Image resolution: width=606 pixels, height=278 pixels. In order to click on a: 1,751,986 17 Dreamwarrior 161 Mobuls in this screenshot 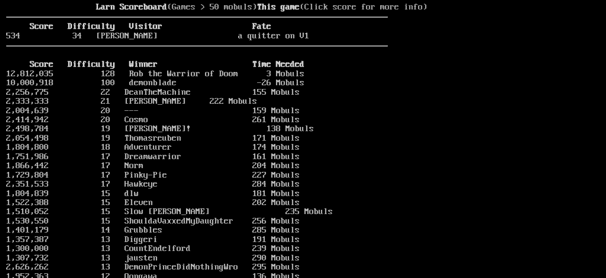, I will do `click(153, 157)`.